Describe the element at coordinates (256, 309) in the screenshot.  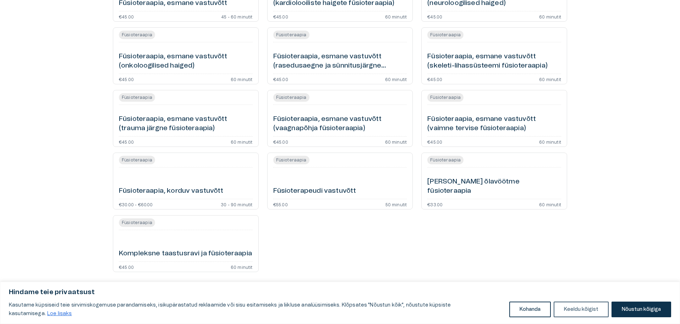
I see `p: Kasutame küpsiseid teie sirvimiskogemuse parandamiseks, isikupärastatud reklaamide või sisu esita...` at that location.